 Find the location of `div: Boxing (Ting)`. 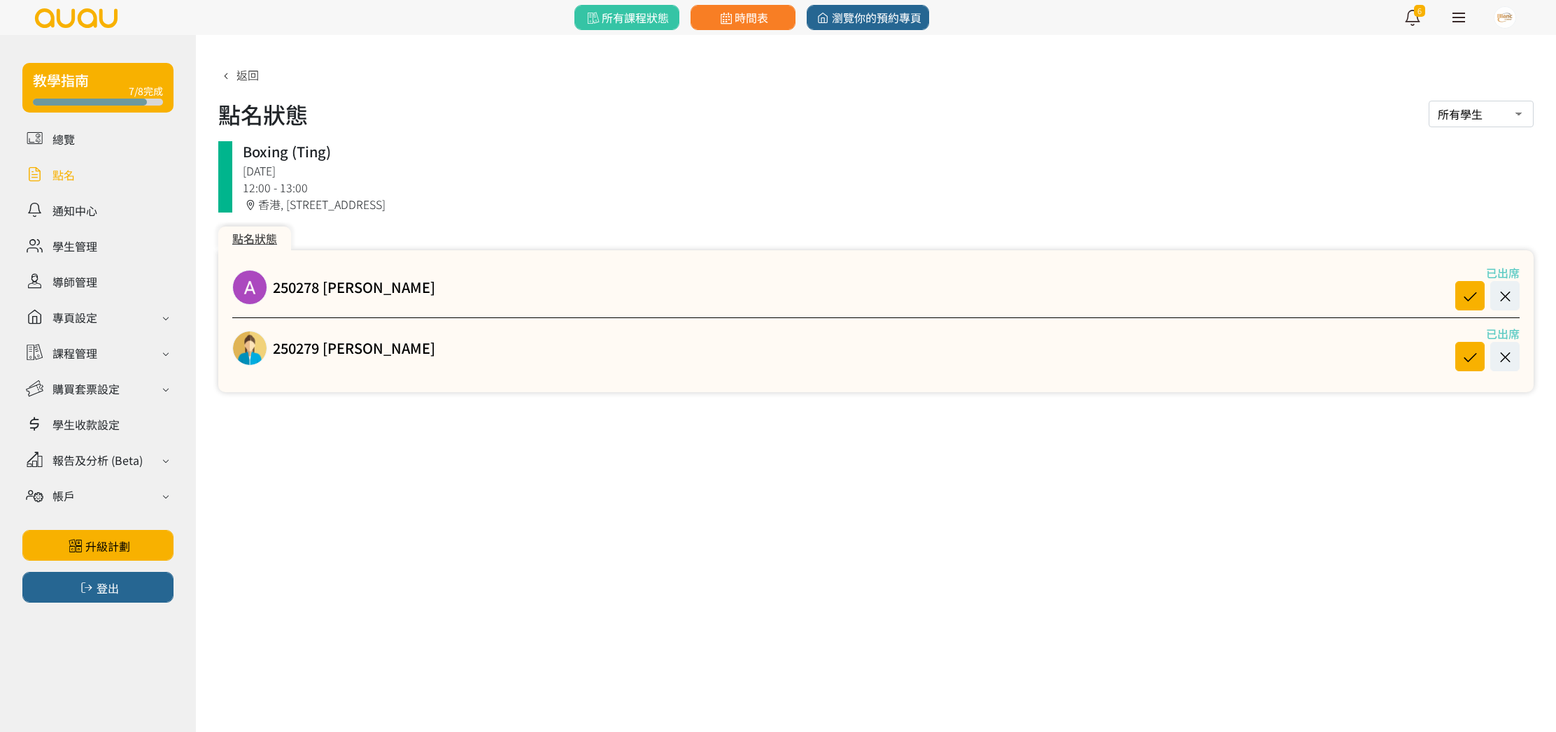

div: Boxing (Ting) is located at coordinates (883, 152).